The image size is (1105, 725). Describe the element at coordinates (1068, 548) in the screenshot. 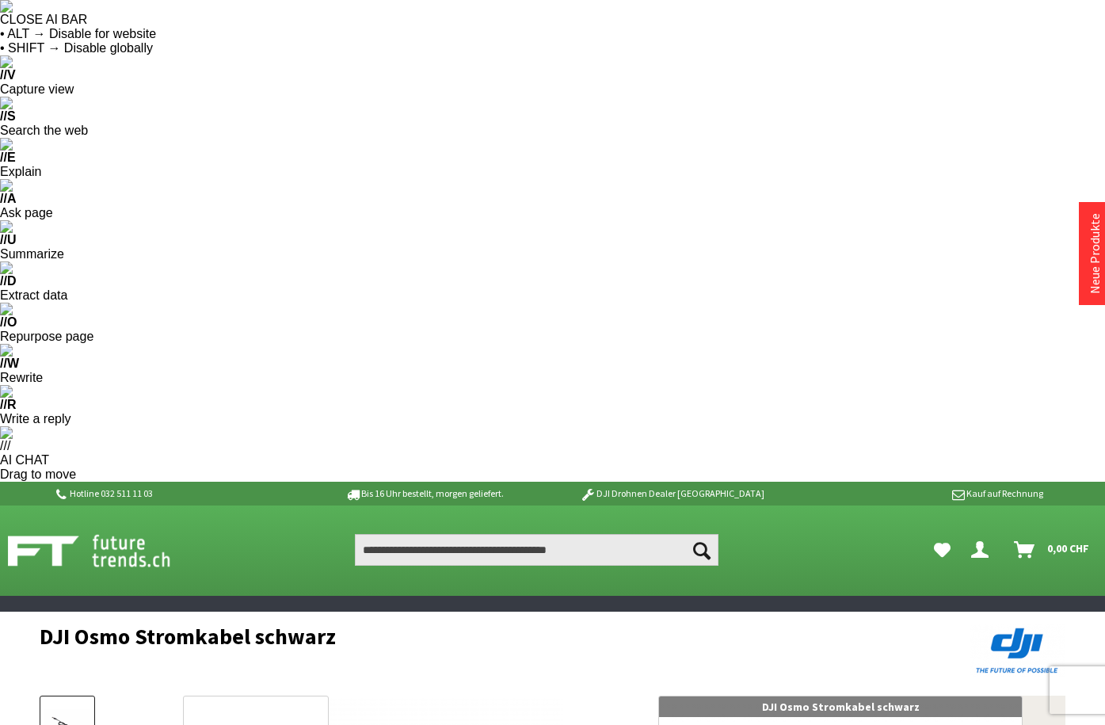

I see `span: 0,00 CHF` at that location.